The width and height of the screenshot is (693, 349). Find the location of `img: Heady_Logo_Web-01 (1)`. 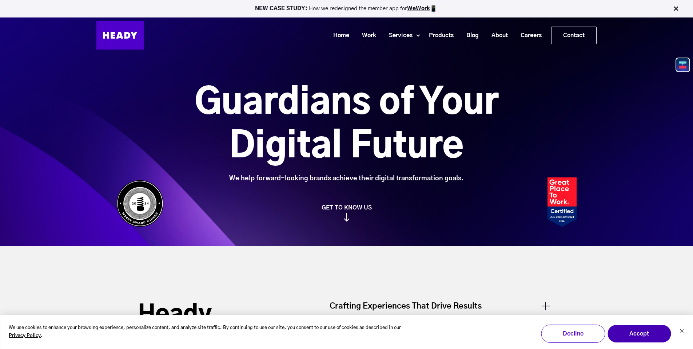

img: Heady_Logo_Web-01 (1) is located at coordinates (120, 35).